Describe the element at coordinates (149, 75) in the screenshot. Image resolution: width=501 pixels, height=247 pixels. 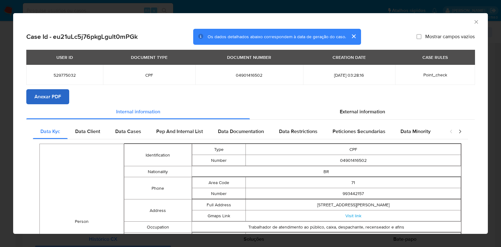
I see `span: CPF` at that location.